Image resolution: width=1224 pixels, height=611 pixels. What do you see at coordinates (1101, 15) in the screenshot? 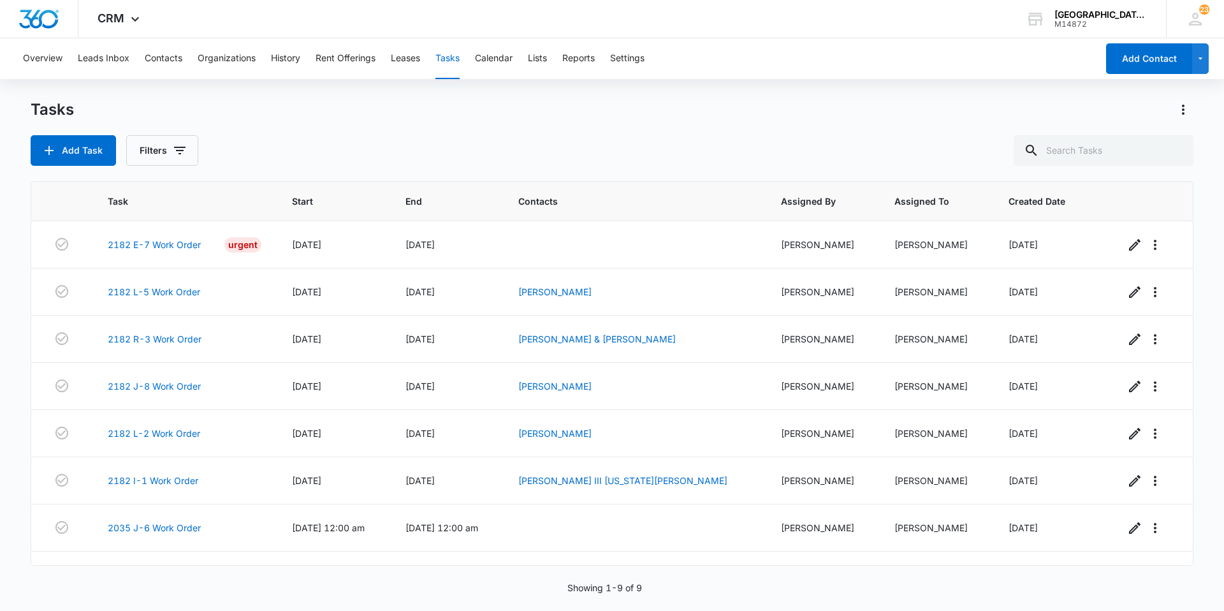
I see `div: account name` at bounding box center [1101, 15].